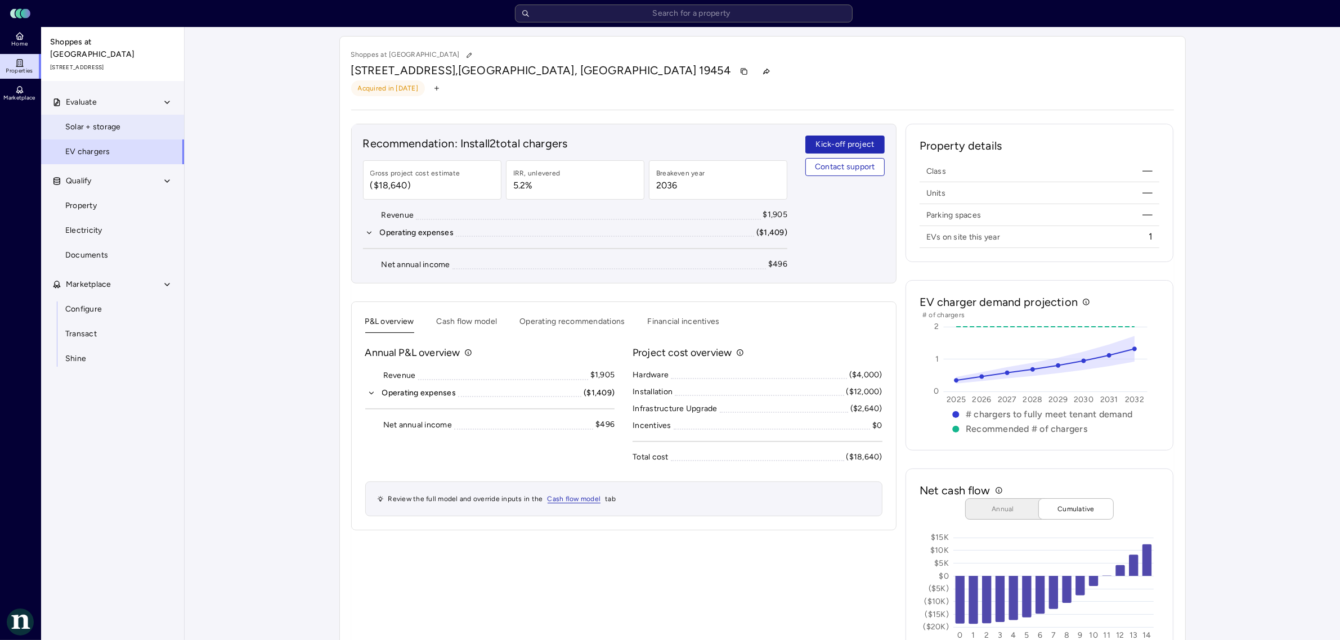 This screenshot has height=640, width=1340. I want to click on span: Solar + storage, so click(93, 127).